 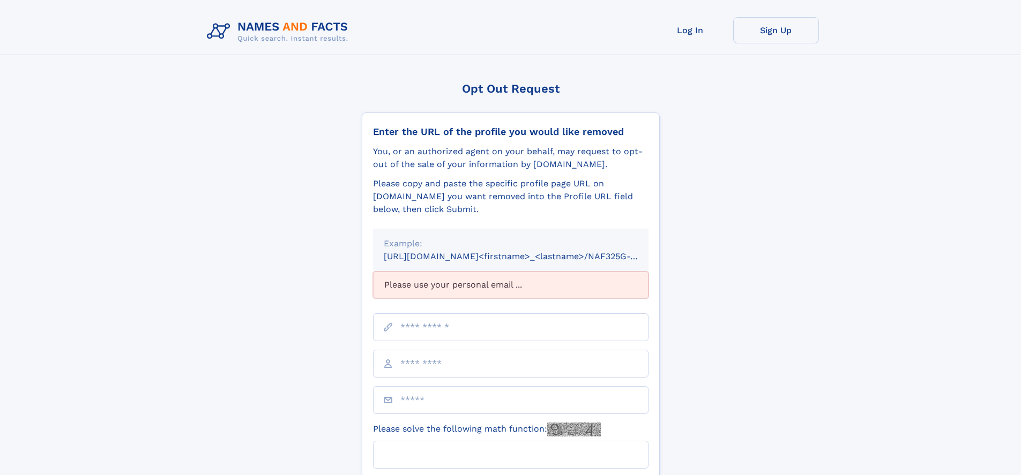 I want to click on div: Please use your personal email ..., so click(x=511, y=285).